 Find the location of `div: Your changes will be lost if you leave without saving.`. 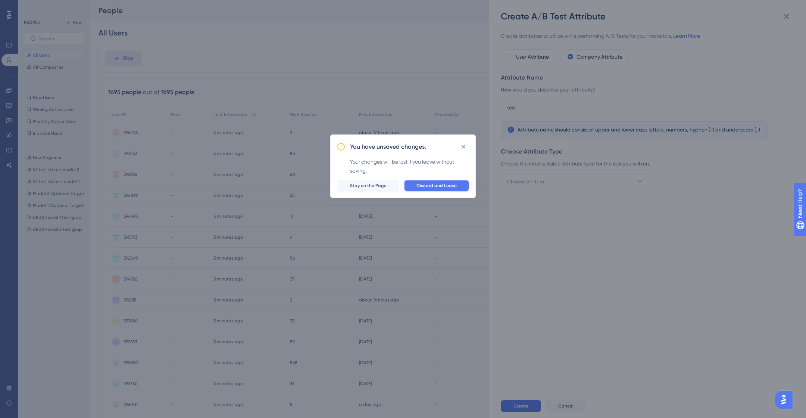

div: Your changes will be lost if you leave without saving. is located at coordinates (410, 166).